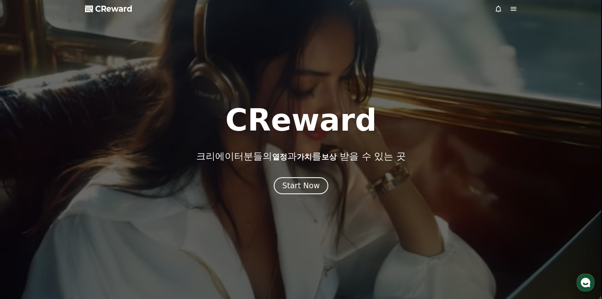 This screenshot has height=299, width=602. What do you see at coordinates (301, 186) in the screenshot?
I see `a: Start Now` at bounding box center [301, 186].